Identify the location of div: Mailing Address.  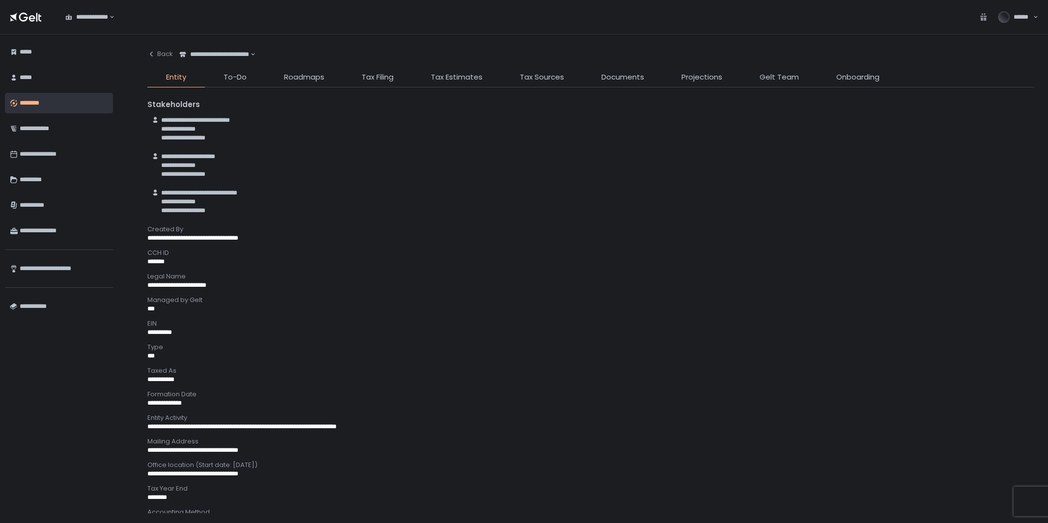
(590, 442).